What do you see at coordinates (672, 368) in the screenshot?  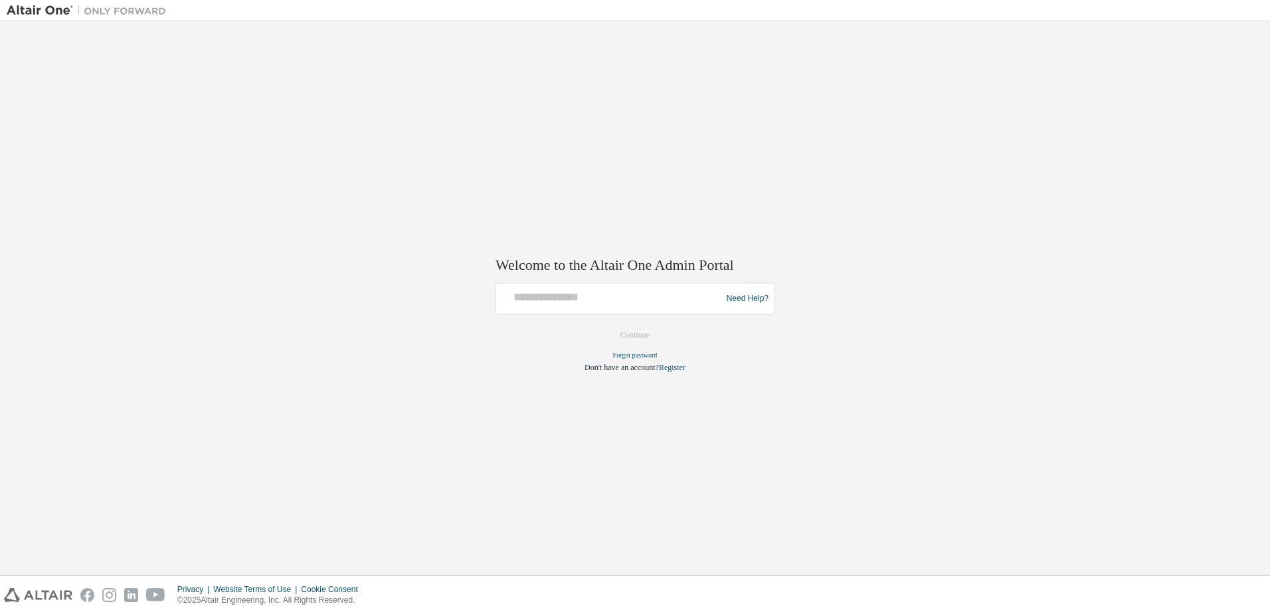 I see `a: Register` at bounding box center [672, 368].